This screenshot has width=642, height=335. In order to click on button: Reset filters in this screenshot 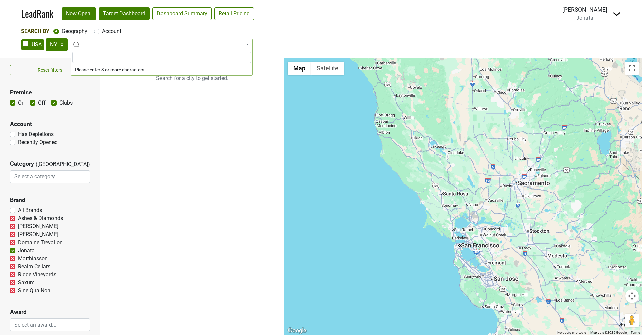, I will do `click(50, 70)`.